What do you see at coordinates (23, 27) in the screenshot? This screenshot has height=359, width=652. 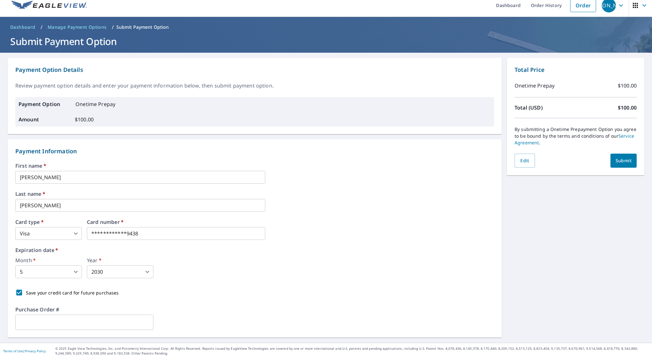 I see `a: Dashboard` at bounding box center [23, 27].